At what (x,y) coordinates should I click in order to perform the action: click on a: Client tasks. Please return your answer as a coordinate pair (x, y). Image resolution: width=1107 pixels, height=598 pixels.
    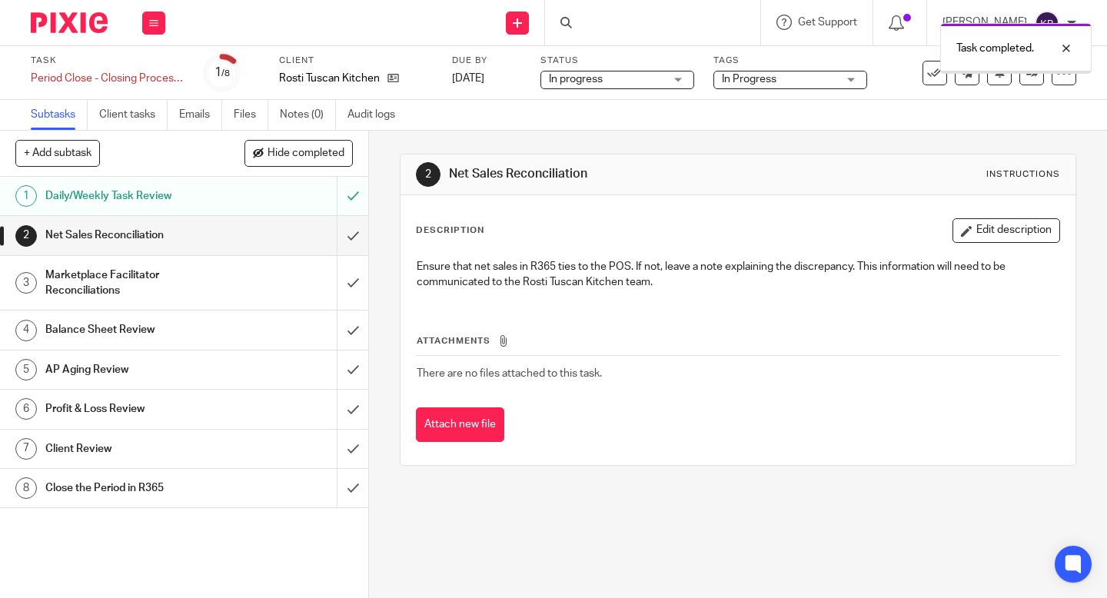
    Looking at the image, I should click on (133, 115).